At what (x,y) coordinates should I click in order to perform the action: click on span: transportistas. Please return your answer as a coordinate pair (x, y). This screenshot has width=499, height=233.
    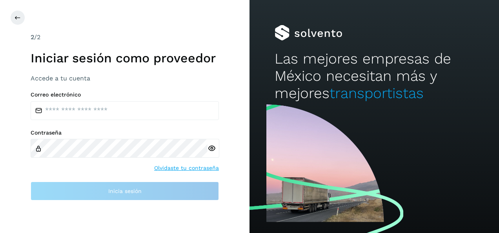
    Looking at the image, I should click on (377, 93).